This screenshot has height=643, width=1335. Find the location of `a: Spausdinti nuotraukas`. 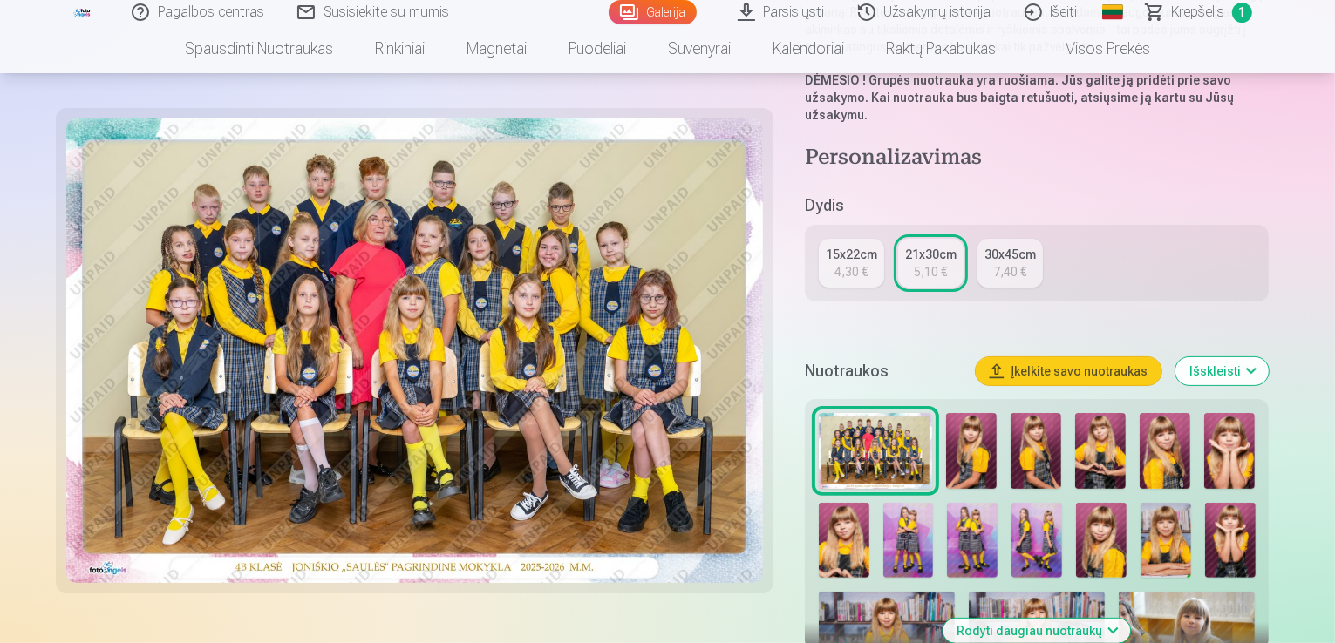

a: Spausdinti nuotraukas is located at coordinates (259, 49).